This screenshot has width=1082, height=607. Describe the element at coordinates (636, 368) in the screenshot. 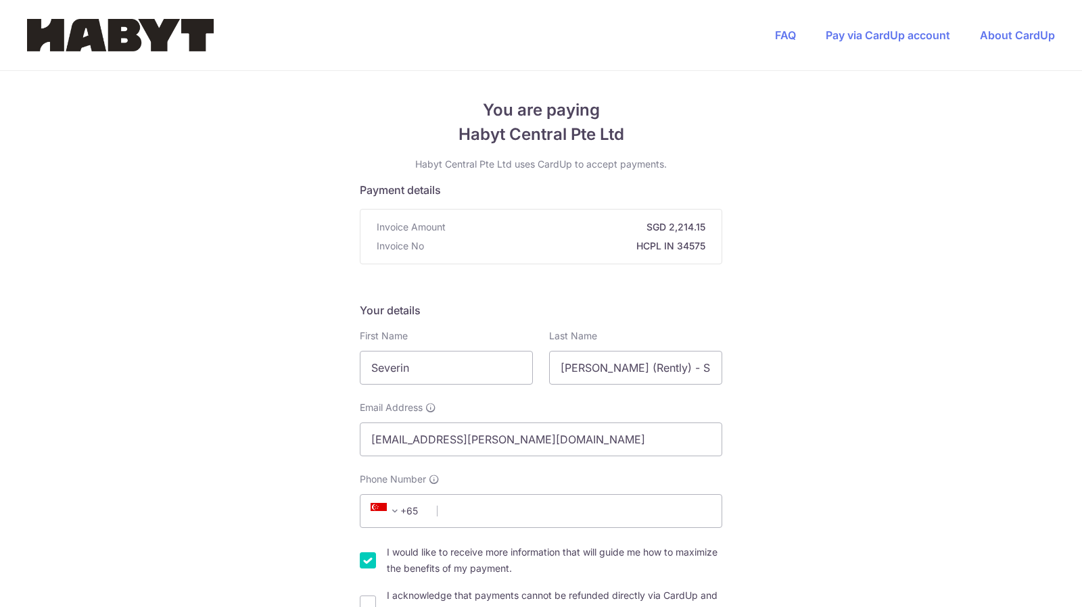

I see `input: Last name` at that location.